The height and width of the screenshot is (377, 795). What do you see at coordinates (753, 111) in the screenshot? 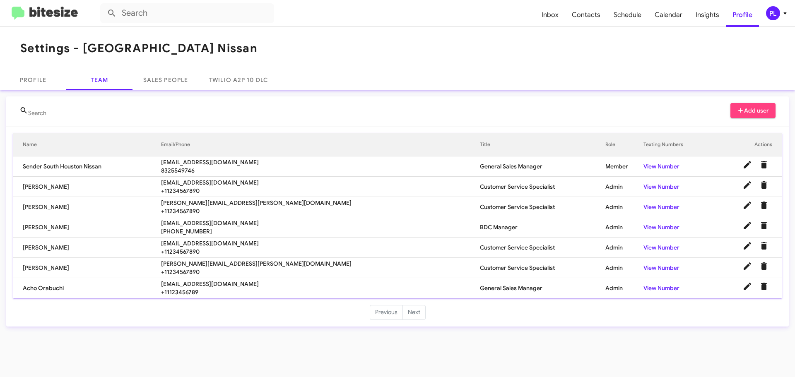
I see `button: Add user` at bounding box center [753, 111].